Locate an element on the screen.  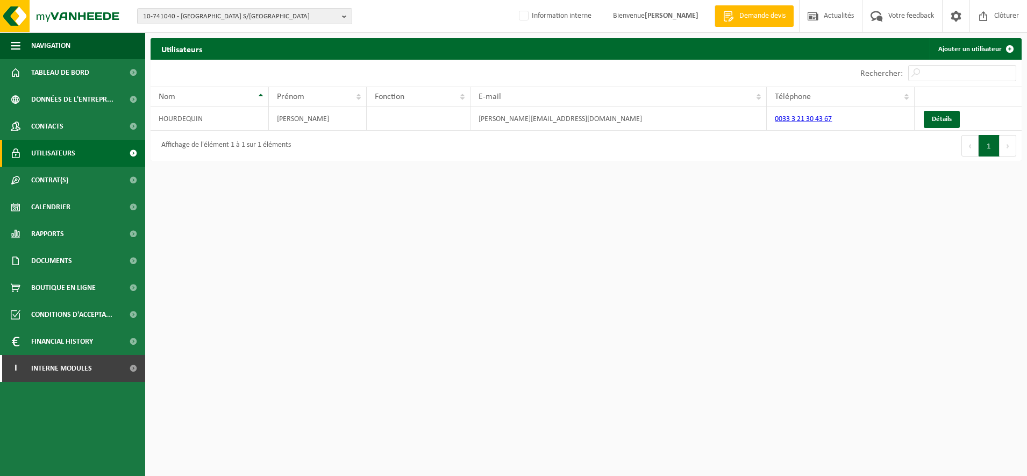
td: HOURDEQUIN is located at coordinates (210, 119).